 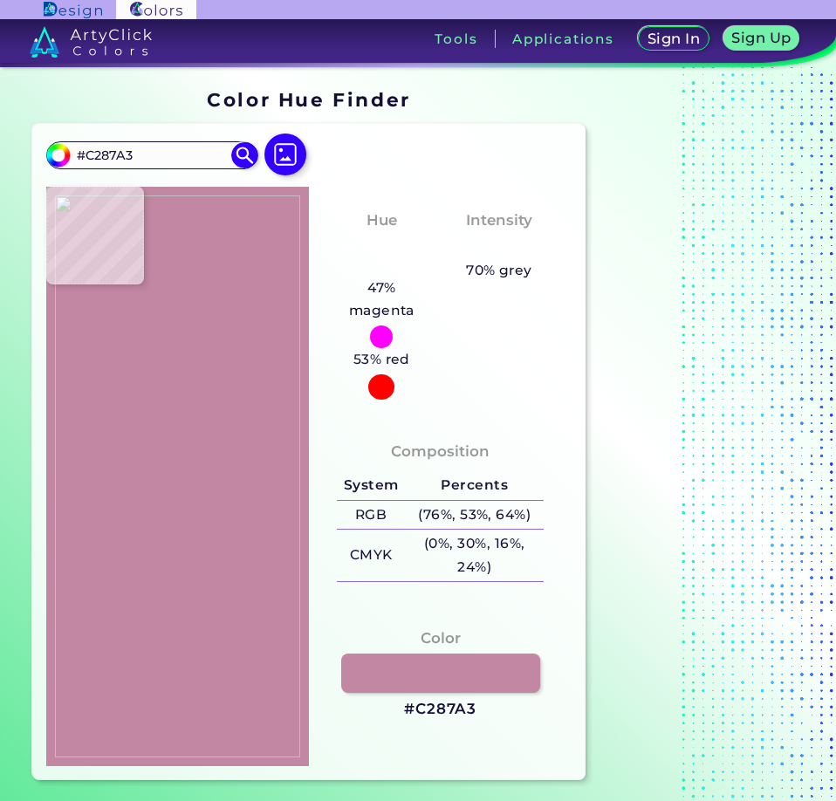 I want to click on h4: Hue, so click(x=381, y=220).